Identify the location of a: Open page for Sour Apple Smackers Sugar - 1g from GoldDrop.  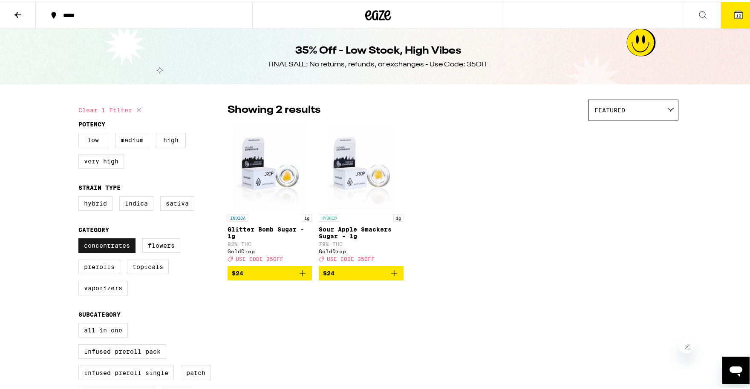
(361, 194).